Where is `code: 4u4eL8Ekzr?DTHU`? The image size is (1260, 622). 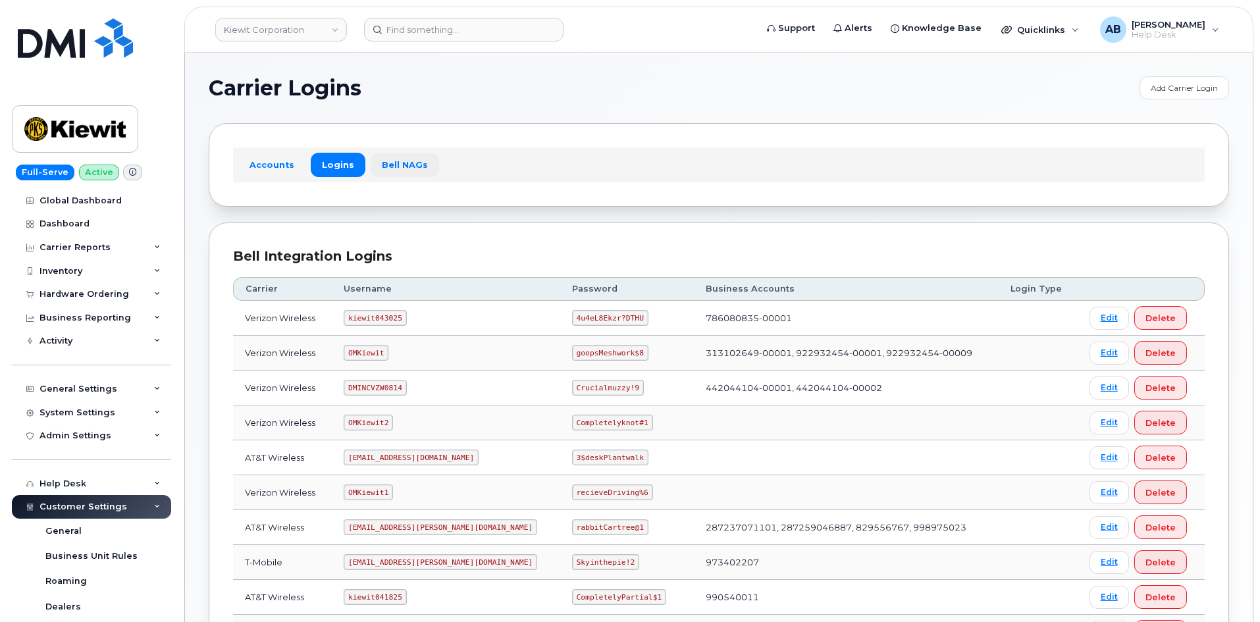
code: 4u4eL8Ekzr?DTHU is located at coordinates (610, 318).